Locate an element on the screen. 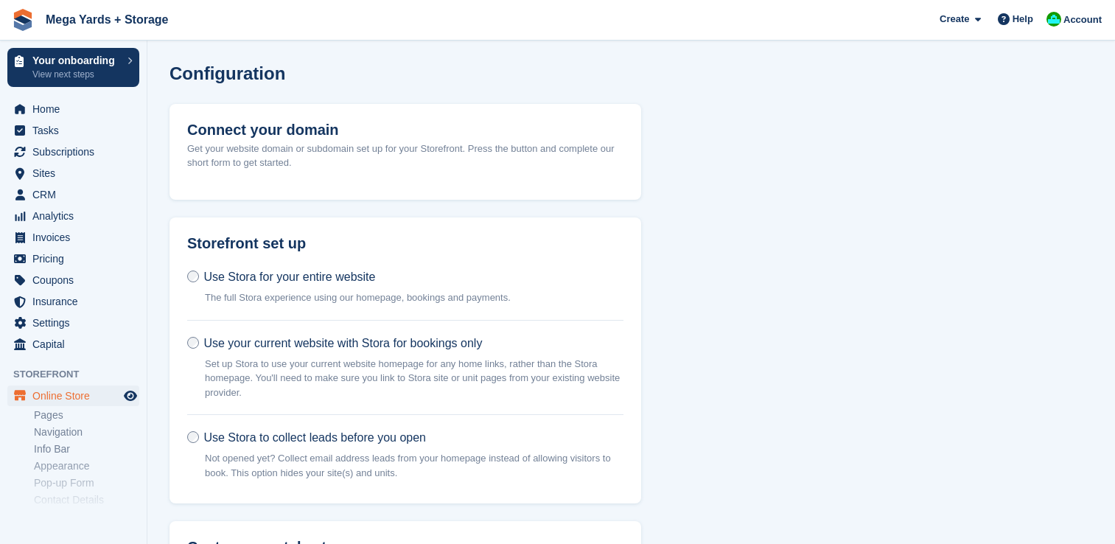  span: Analytics is located at coordinates (77, 216).